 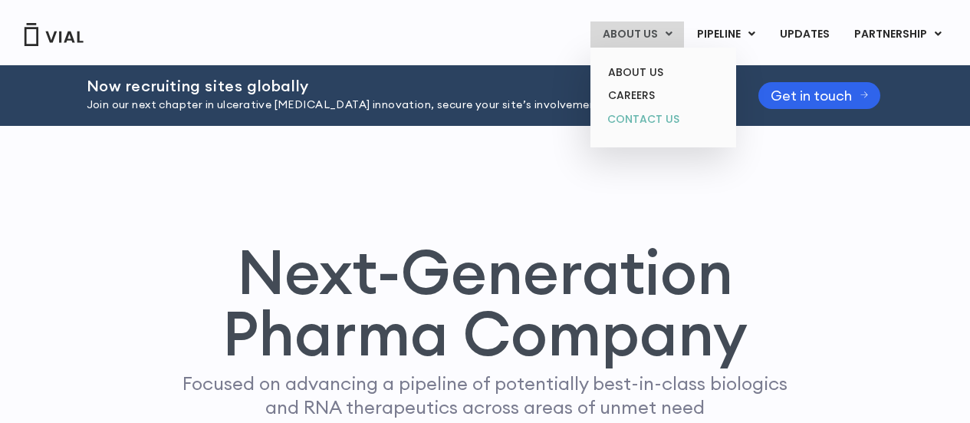 I want to click on h2: Now recruiting sites globally, so click(x=403, y=86).